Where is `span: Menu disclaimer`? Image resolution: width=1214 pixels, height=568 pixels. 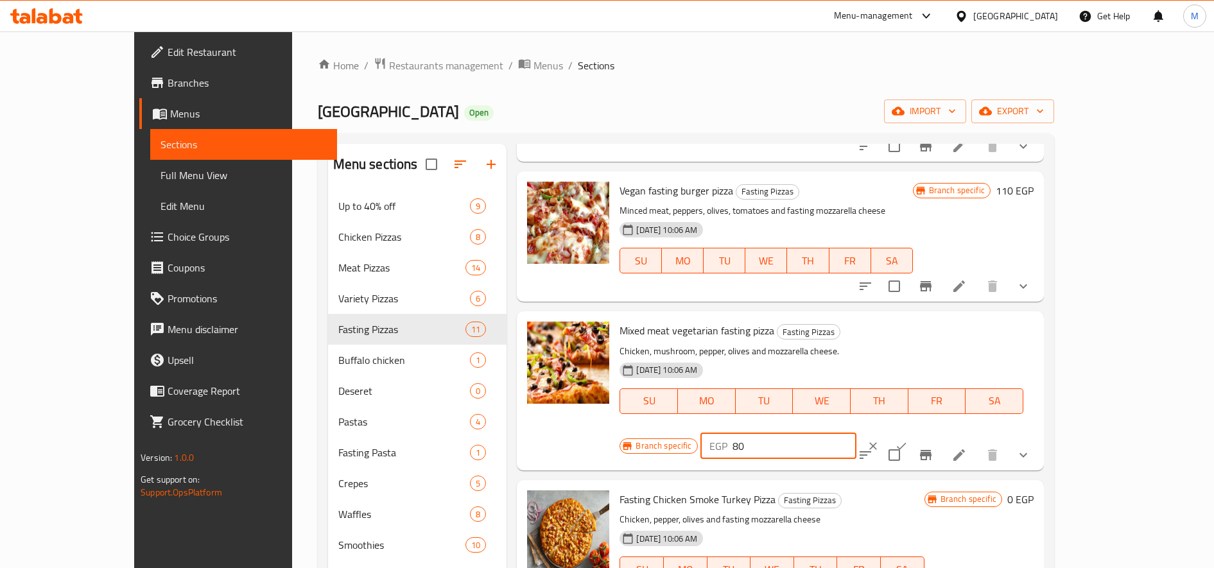
span: Menu disclaimer is located at coordinates (247, 329).